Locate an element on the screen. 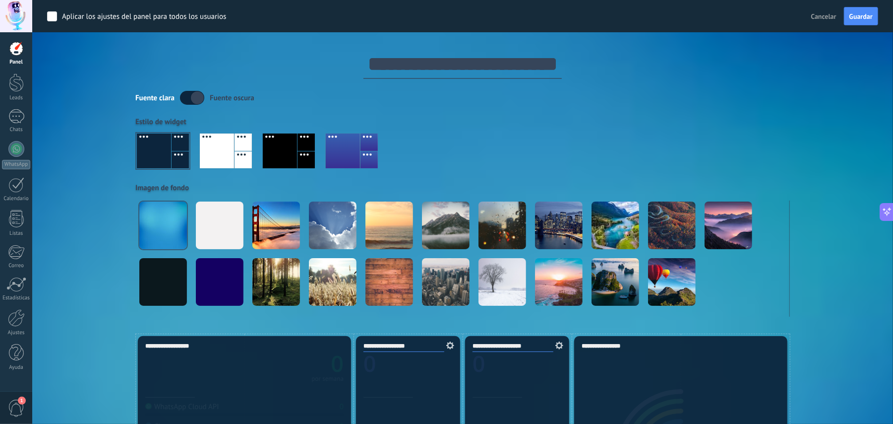 The image size is (893, 424). div: Ayuda is located at coordinates (16, 367).